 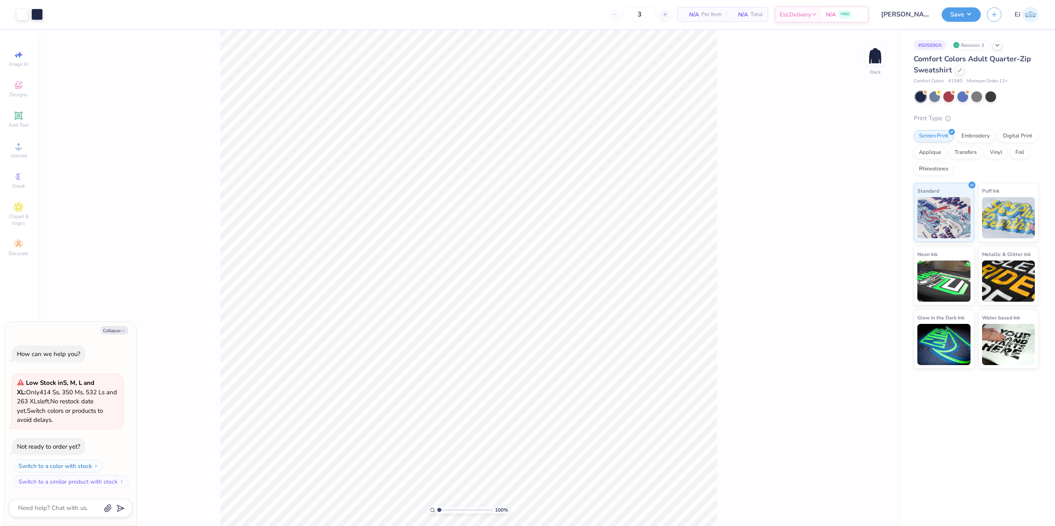 What do you see at coordinates (987, 81) in the screenshot?
I see `span: Minimum Order: 12 +` at bounding box center [987, 81].